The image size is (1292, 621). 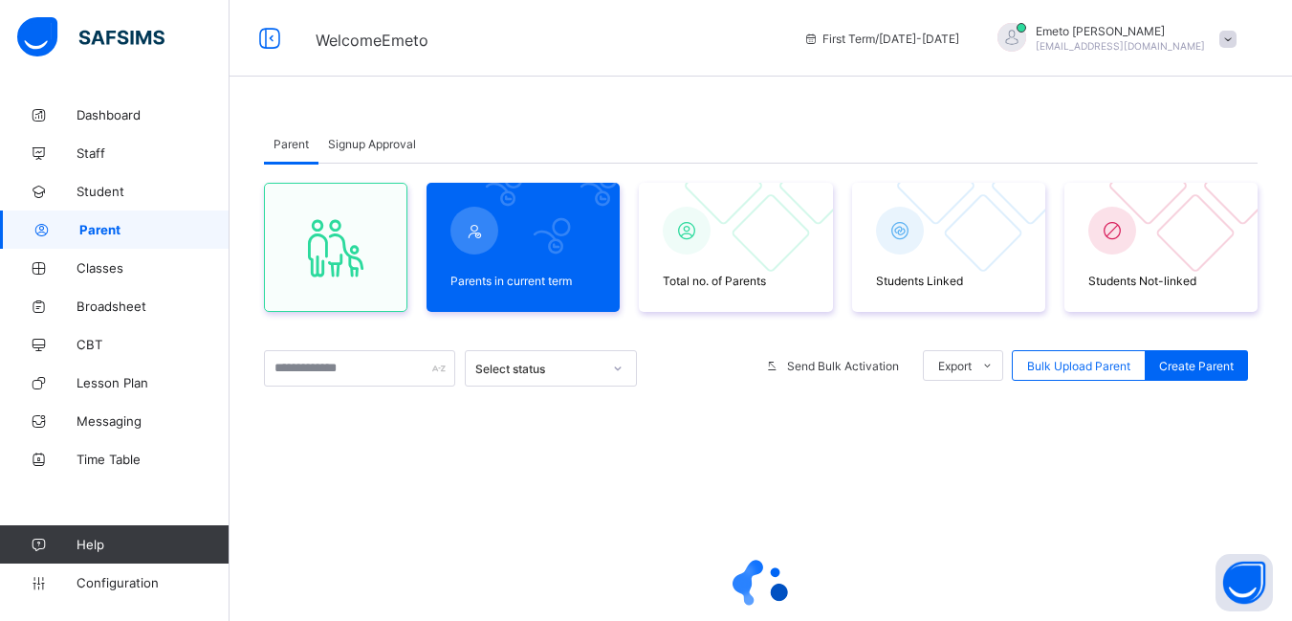 I want to click on span: Dashboard, so click(x=153, y=115).